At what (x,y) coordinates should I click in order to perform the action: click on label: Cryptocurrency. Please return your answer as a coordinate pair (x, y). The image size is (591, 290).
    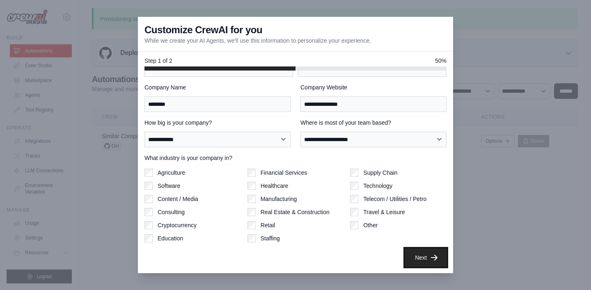
    Looking at the image, I should click on (177, 225).